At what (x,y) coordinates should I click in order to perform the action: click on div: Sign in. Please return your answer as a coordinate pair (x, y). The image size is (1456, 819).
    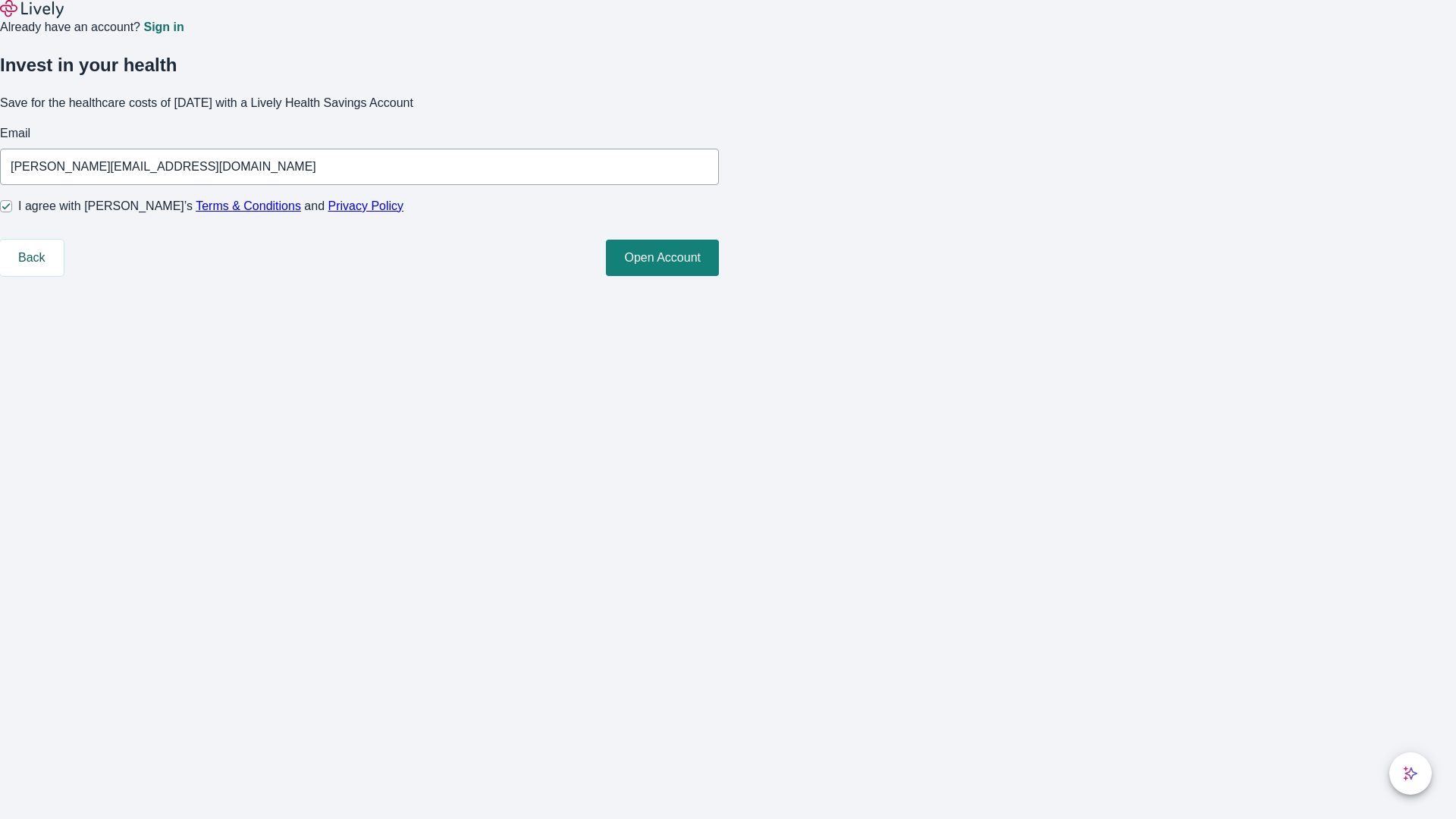
    Looking at the image, I should click on (163, 27).